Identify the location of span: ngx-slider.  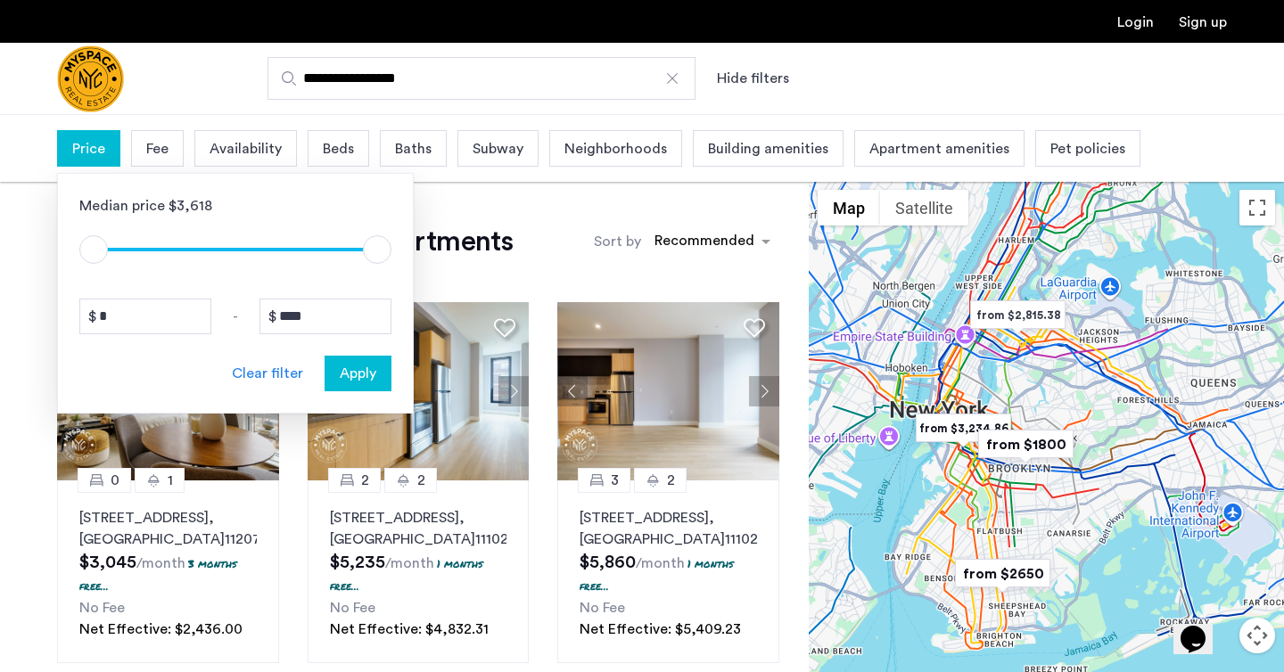
(94, 250).